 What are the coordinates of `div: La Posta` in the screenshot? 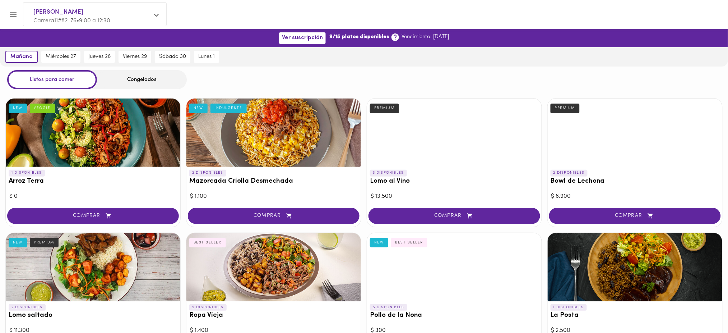 It's located at (635, 267).